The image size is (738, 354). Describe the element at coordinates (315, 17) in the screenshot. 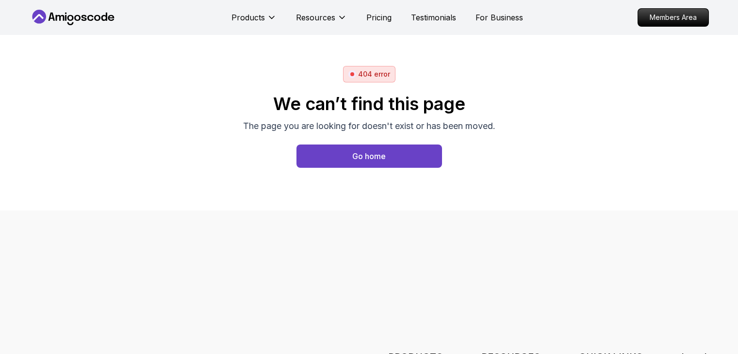

I see `p: Resources` at that location.